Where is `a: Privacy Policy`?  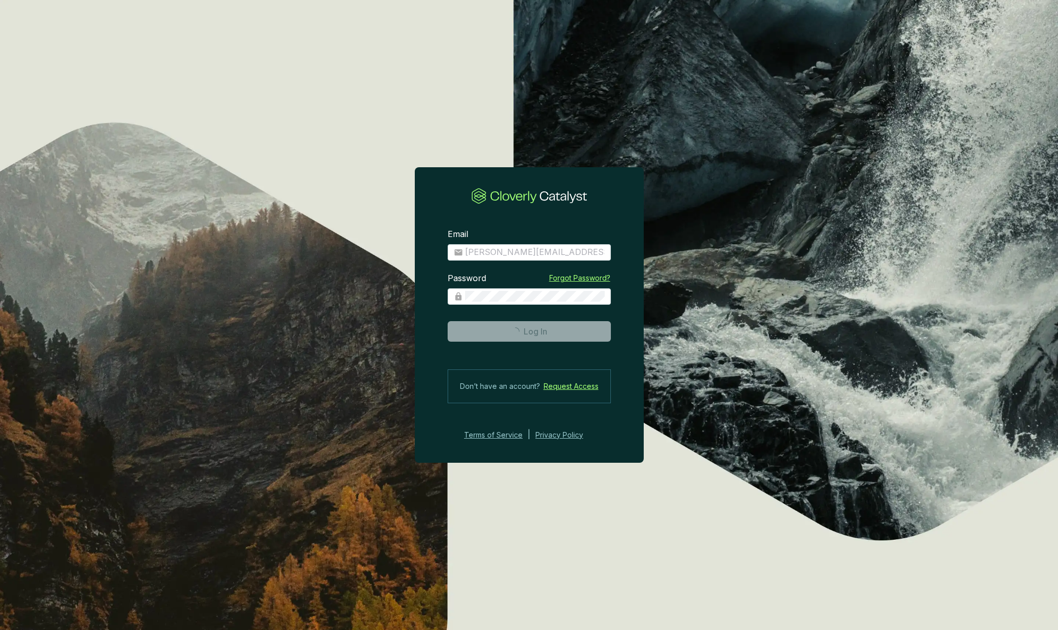
a: Privacy Policy is located at coordinates (566, 435).